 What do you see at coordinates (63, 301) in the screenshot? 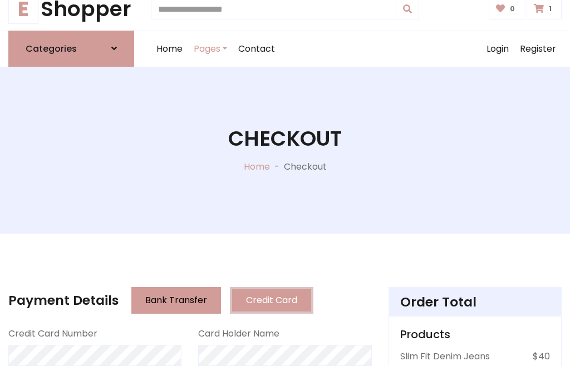
I see `h4: Payment Details` at bounding box center [63, 301].